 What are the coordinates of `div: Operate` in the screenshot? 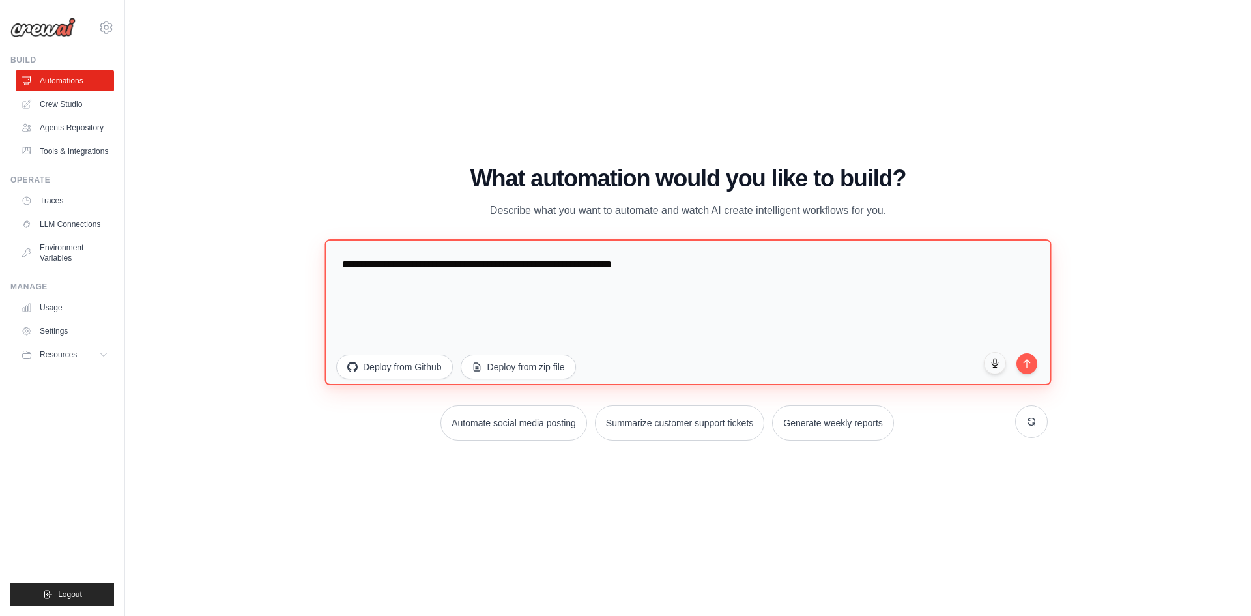 It's located at (62, 180).